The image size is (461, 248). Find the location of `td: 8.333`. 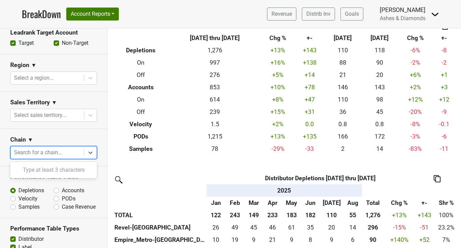

td: 8.333 is located at coordinates (310, 240).